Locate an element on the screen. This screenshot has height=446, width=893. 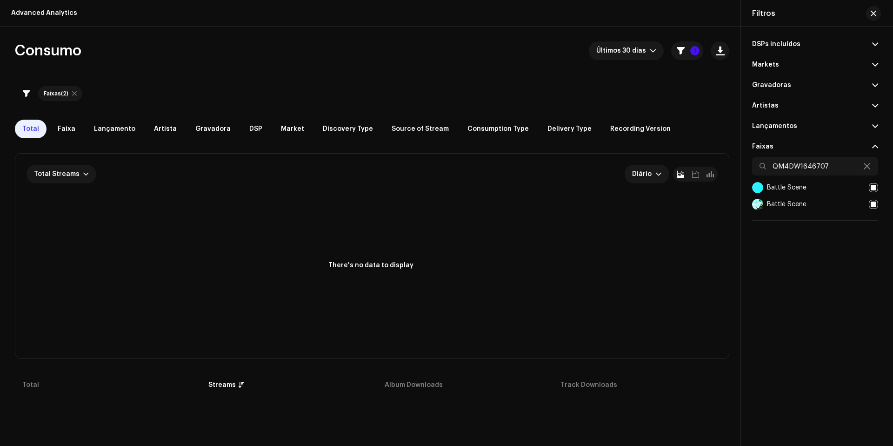
span: Gravadora is located at coordinates (213, 129).